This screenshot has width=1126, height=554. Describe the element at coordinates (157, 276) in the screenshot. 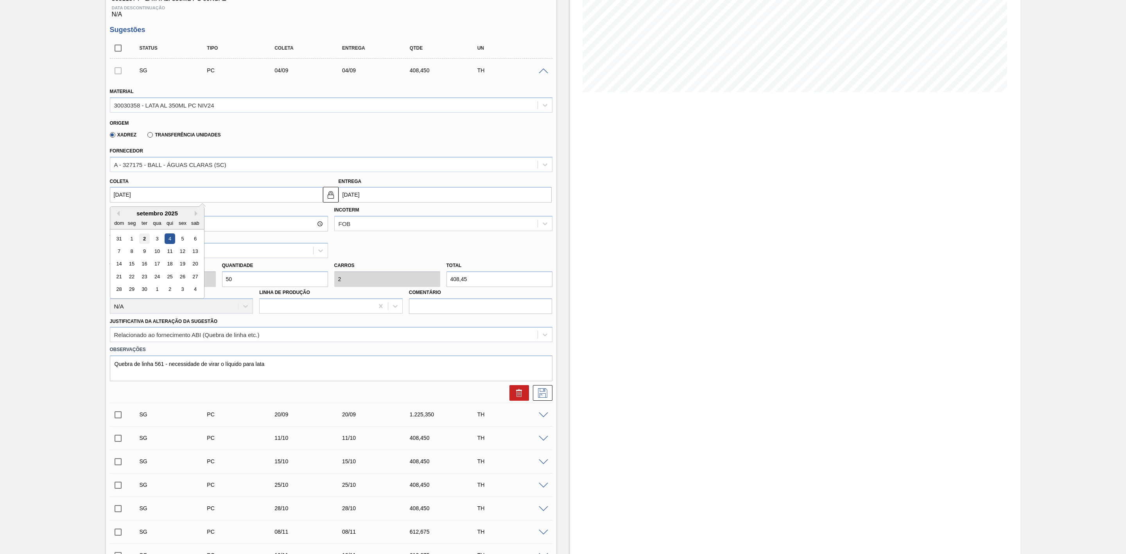

I see `div: Choose quarta-feira, 24 de setembro de 2025` at that location.